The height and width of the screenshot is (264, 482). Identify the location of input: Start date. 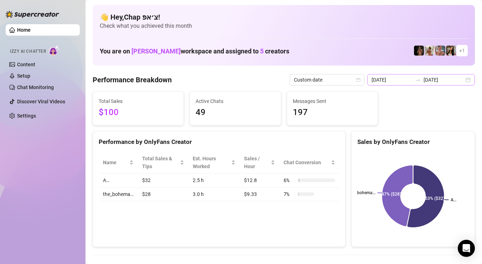
(392, 80).